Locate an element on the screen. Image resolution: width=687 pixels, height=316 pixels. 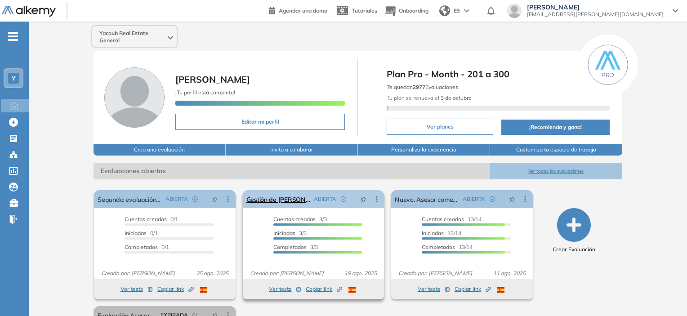
span: Onboarding is located at coordinates (414, 10).